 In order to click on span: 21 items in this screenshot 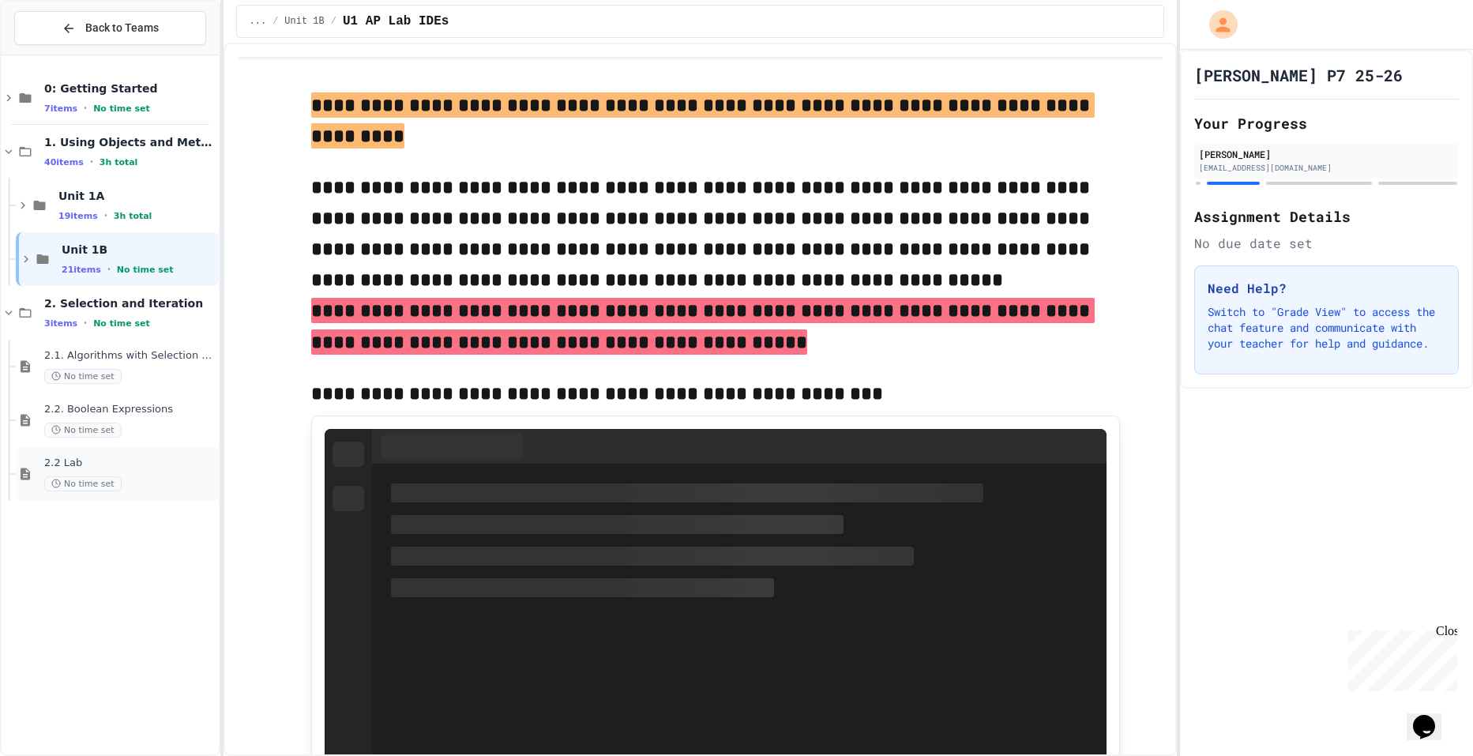, I will do `click(81, 269)`.